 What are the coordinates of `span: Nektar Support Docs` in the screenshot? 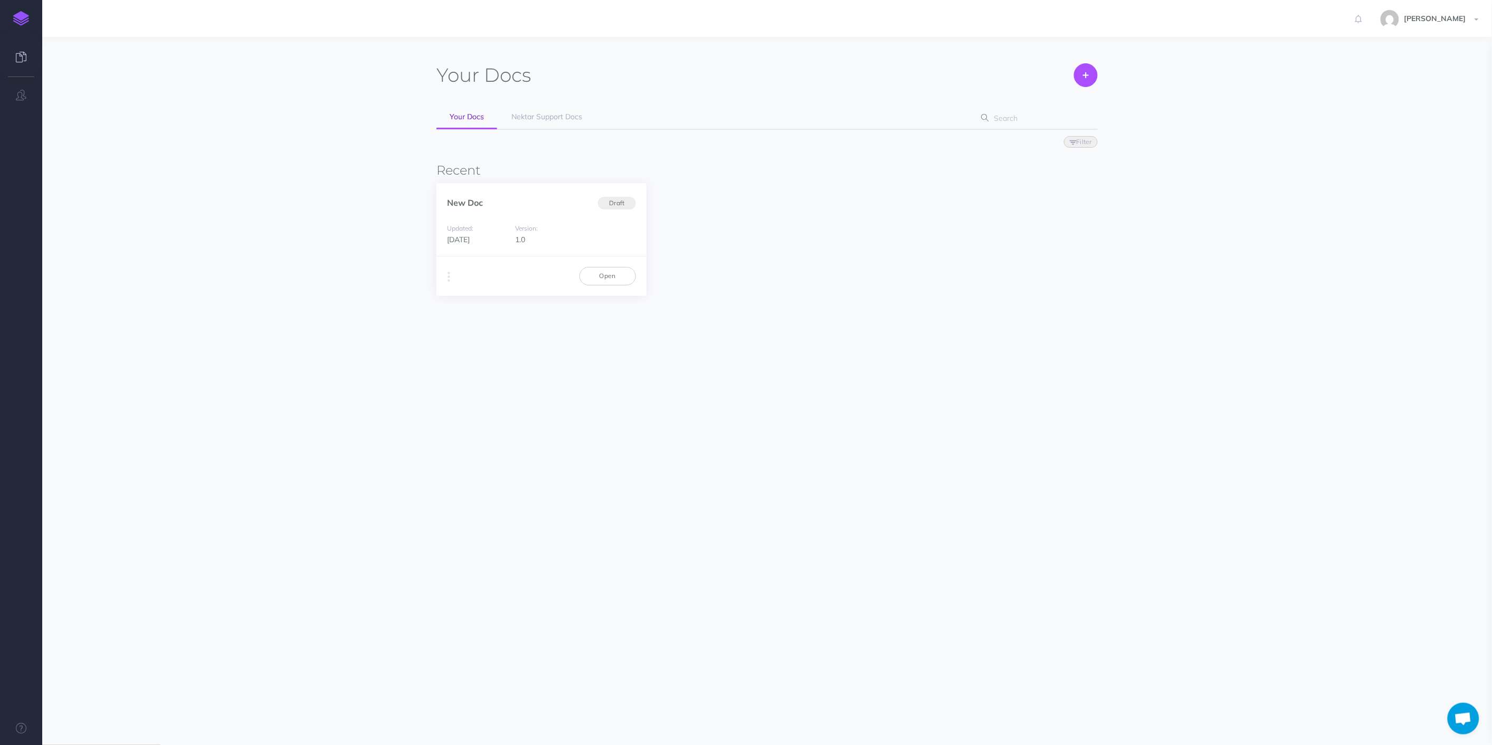 It's located at (547, 117).